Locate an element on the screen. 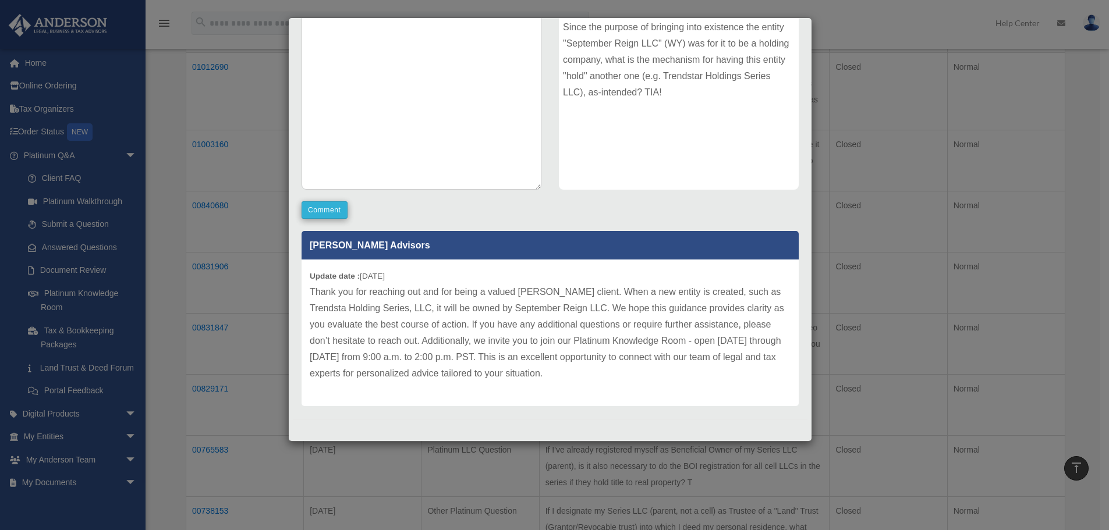 Image resolution: width=1109 pixels, height=530 pixels. b: Update date : is located at coordinates (335, 276).